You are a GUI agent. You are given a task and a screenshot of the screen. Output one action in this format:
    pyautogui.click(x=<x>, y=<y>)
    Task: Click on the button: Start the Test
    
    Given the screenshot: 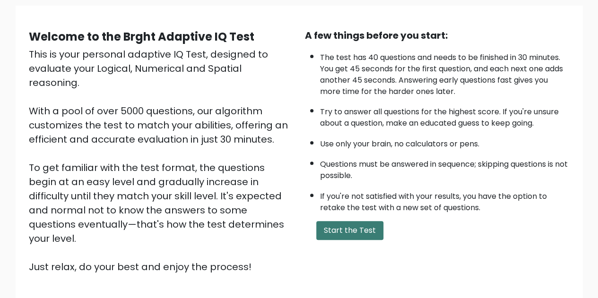 What is the action you would take?
    pyautogui.click(x=350, y=231)
    